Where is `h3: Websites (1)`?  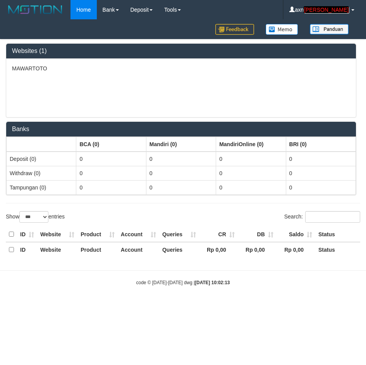
h3: Websites (1) is located at coordinates (181, 51).